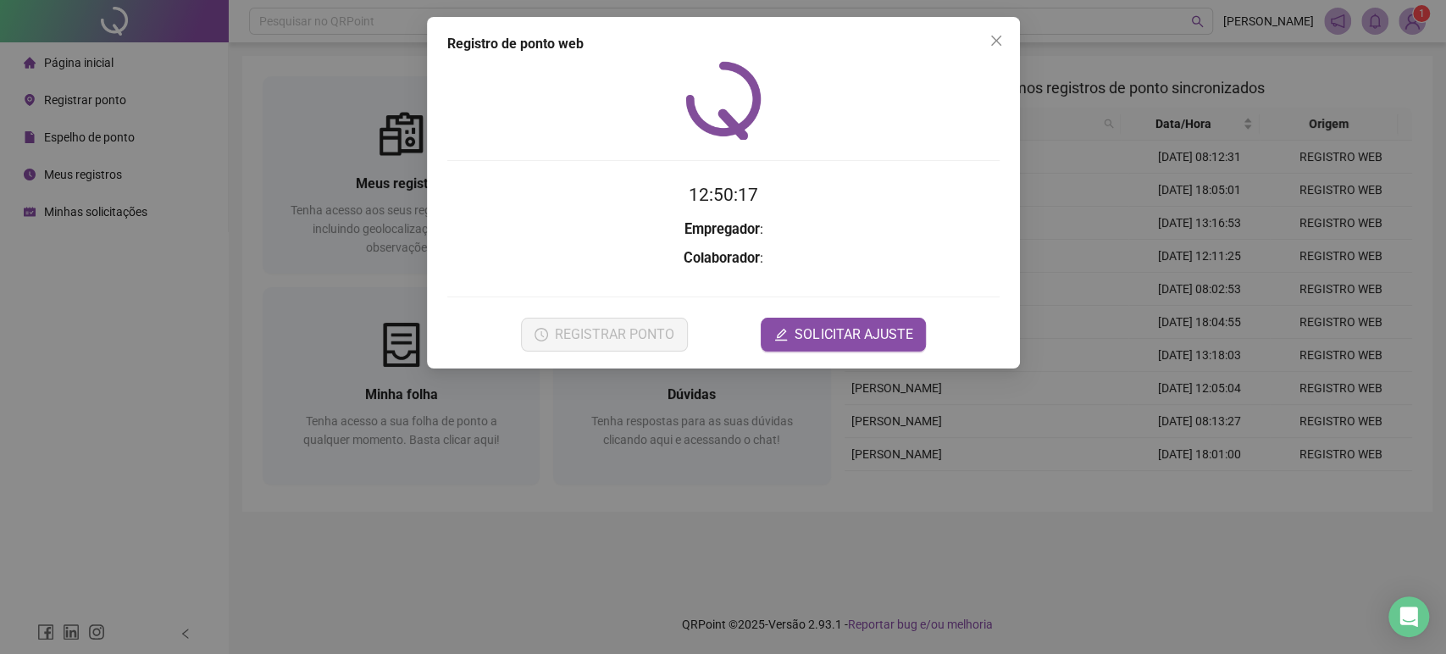 The height and width of the screenshot is (654, 1446). What do you see at coordinates (722, 258) in the screenshot?
I see `strong: Colaborador` at bounding box center [722, 258].